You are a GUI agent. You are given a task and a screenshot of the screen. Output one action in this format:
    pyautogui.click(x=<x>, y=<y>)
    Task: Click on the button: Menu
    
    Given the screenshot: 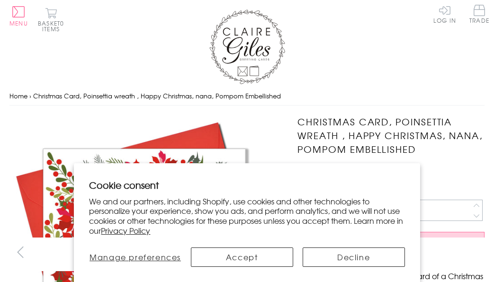 What is the action you would take?
    pyautogui.click(x=18, y=16)
    